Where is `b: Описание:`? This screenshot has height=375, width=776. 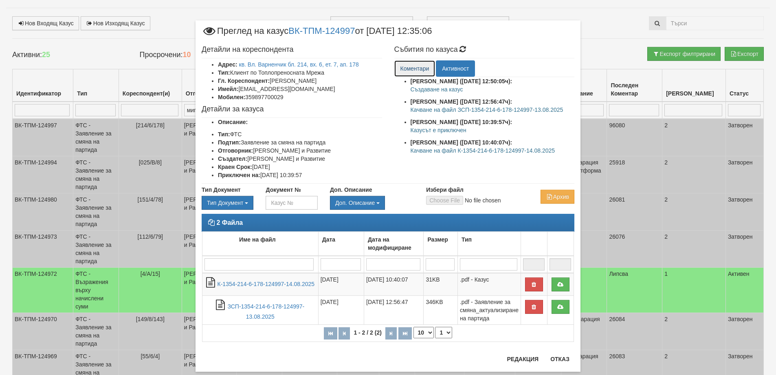 b: Описание: is located at coordinates (233, 122).